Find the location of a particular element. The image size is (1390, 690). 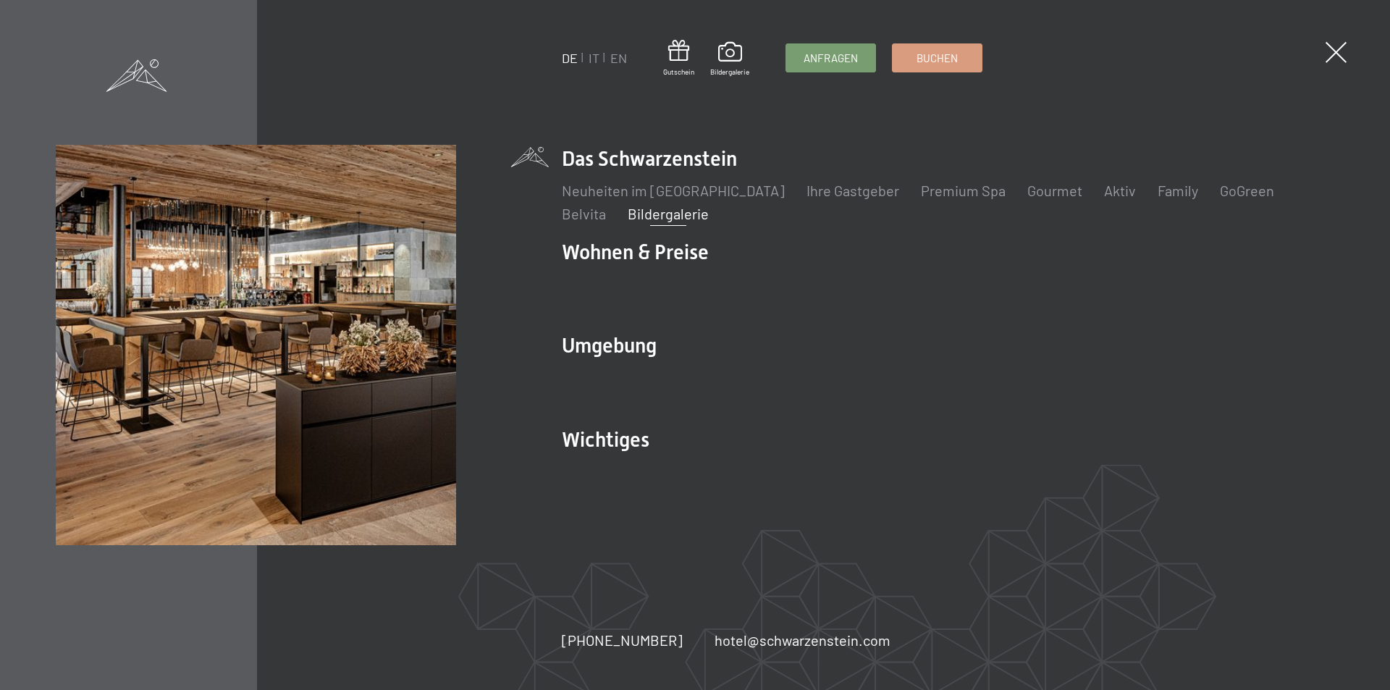

a: Gourmet is located at coordinates (1055, 190).